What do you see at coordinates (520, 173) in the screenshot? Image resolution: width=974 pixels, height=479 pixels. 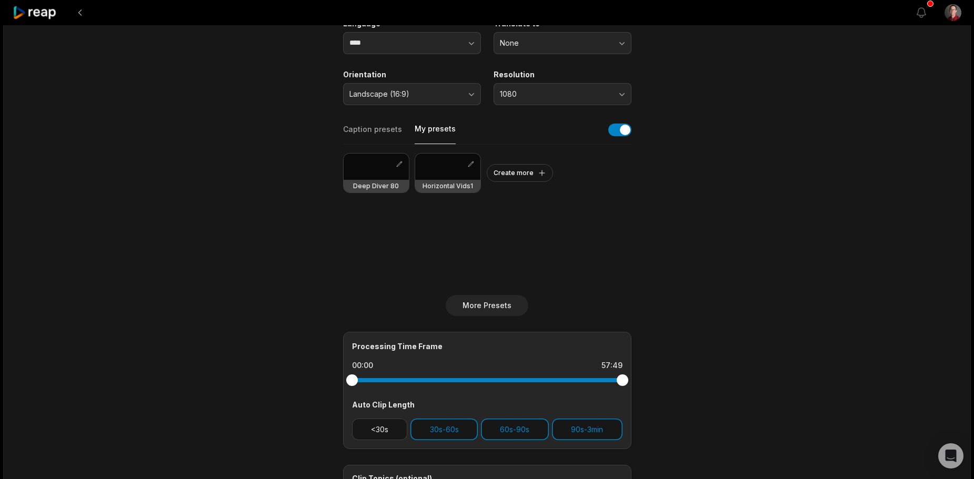 I see `button: Create more` at bounding box center [520, 173].